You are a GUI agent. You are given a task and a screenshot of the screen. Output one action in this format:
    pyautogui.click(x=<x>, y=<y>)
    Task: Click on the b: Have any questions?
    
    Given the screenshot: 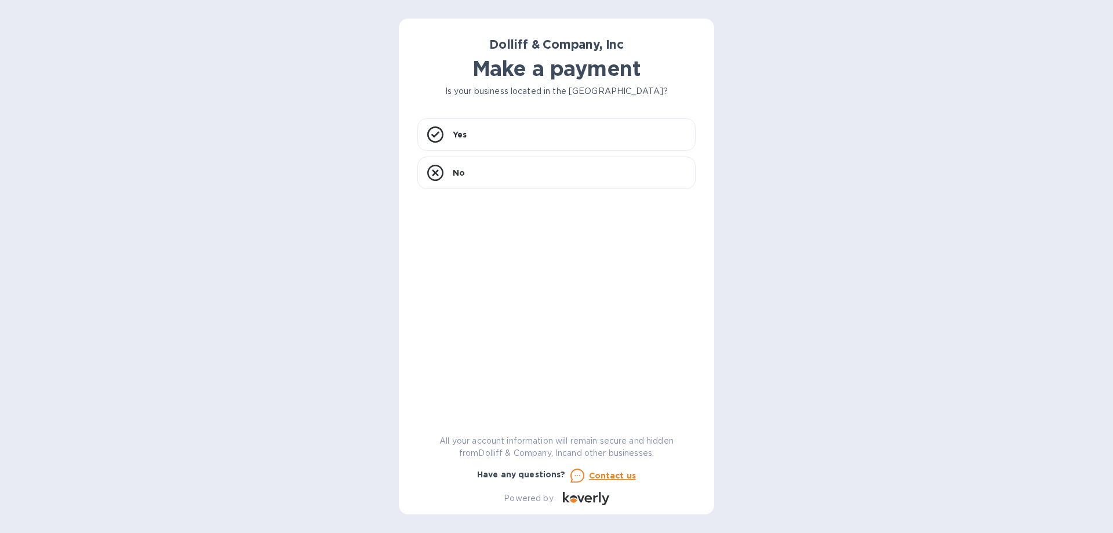 What is the action you would take?
    pyautogui.click(x=521, y=474)
    